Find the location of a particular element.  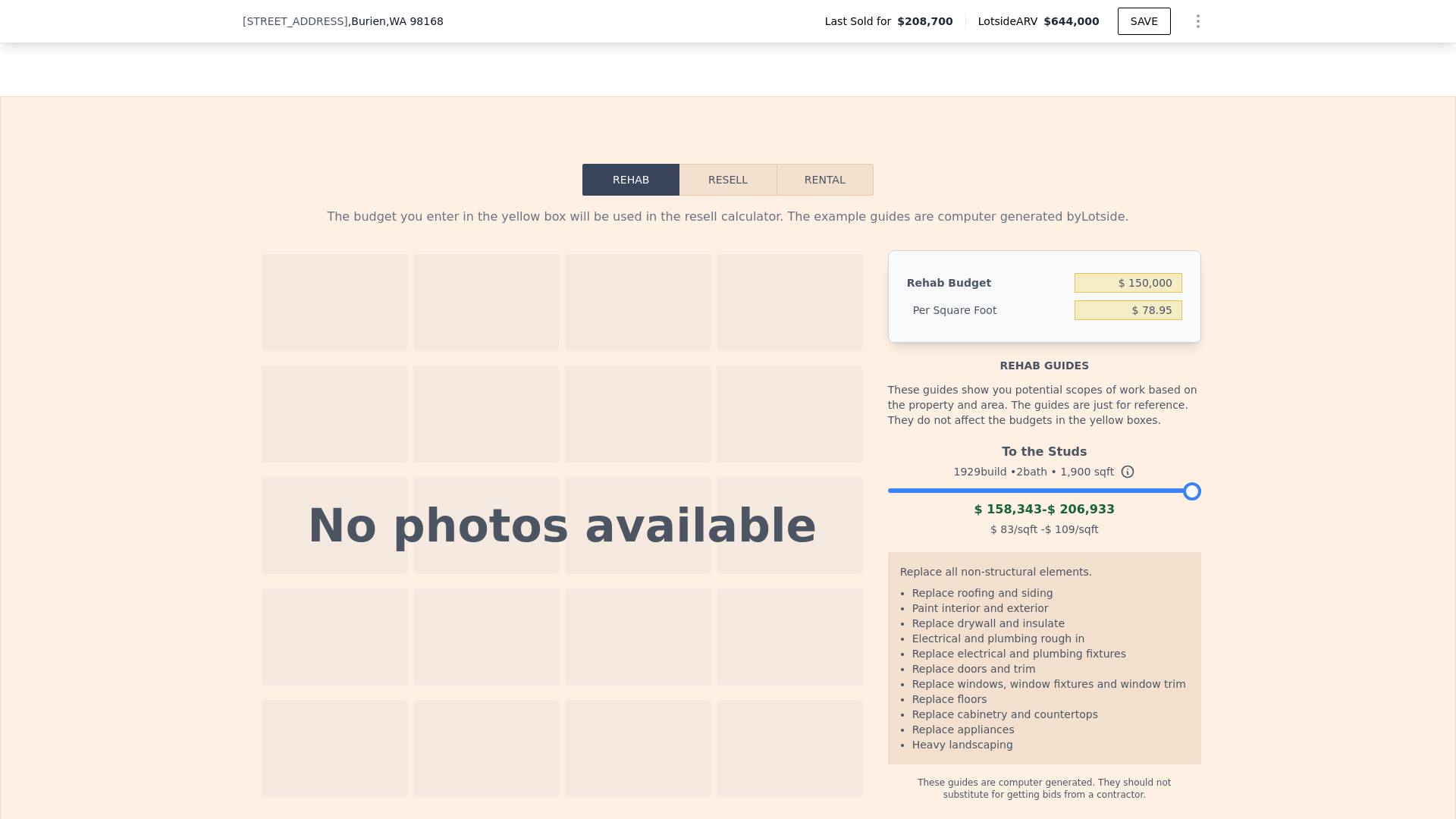

span: $ 109 is located at coordinates (1061, 530).